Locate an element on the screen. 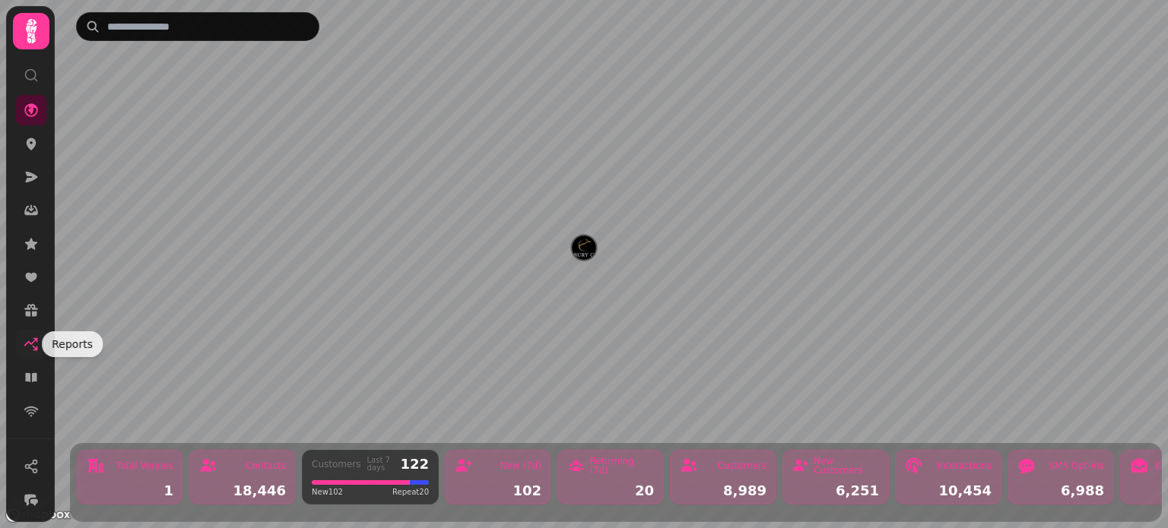 The image size is (1168, 528). div: 122 is located at coordinates (414, 464).